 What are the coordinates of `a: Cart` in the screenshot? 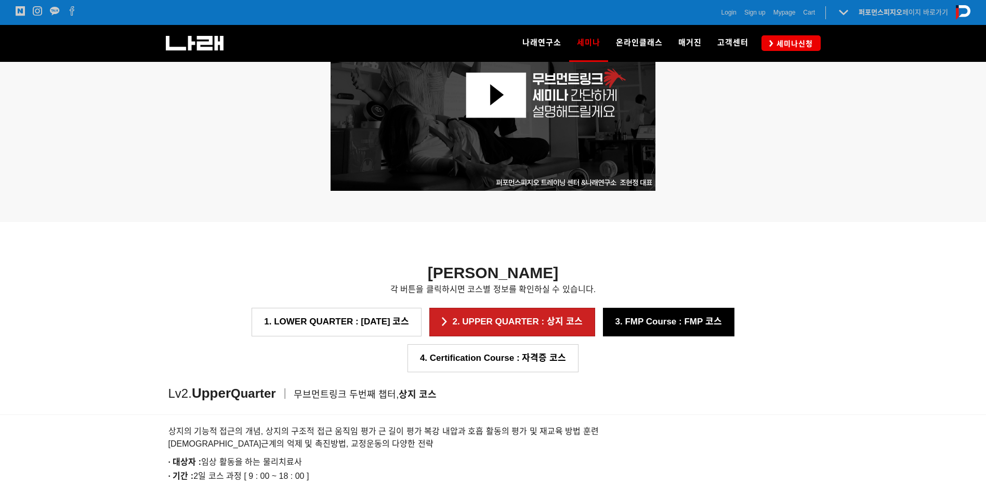 It's located at (809, 12).